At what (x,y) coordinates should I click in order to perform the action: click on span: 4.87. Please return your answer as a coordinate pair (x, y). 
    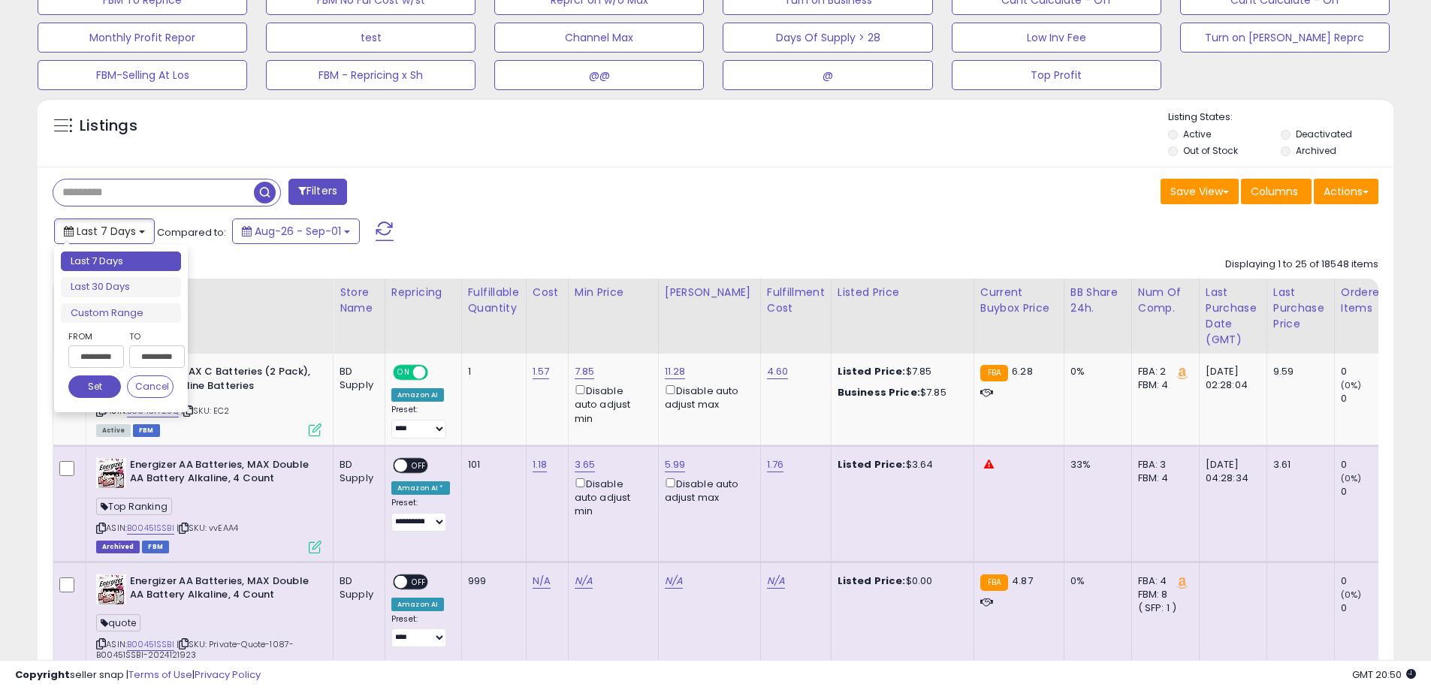
    Looking at the image, I should click on (1022, 581).